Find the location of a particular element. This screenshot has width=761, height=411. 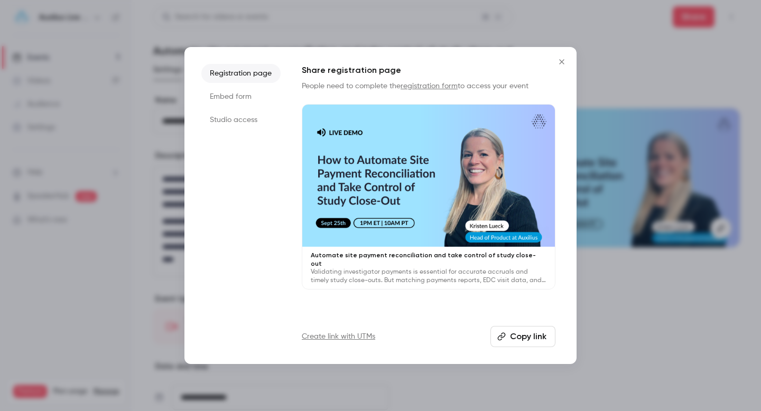

button: Close is located at coordinates (562, 62).